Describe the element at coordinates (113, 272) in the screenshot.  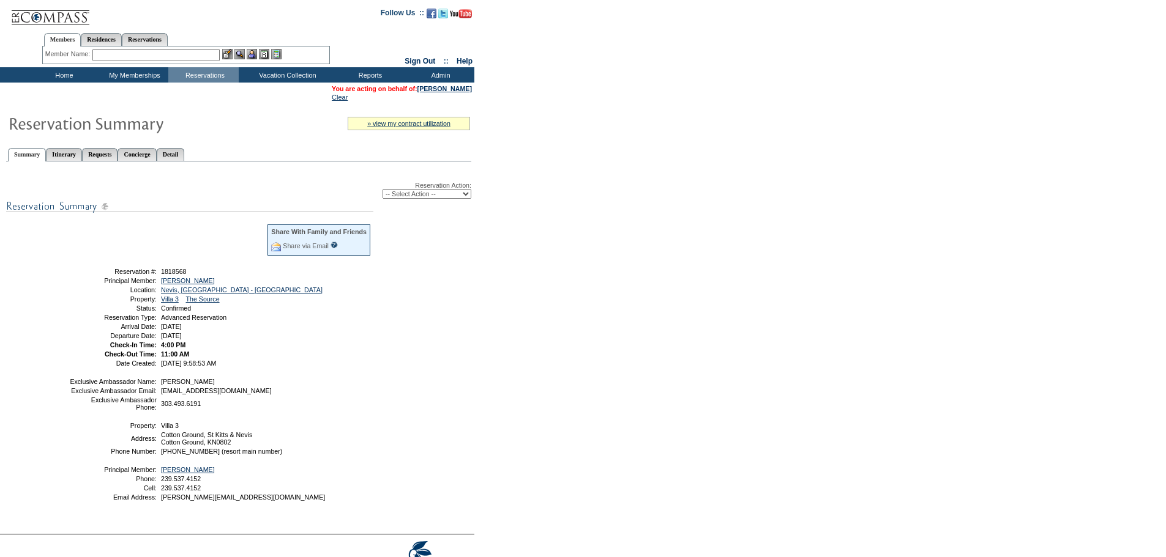
I see `td: Reservation #:` at that location.